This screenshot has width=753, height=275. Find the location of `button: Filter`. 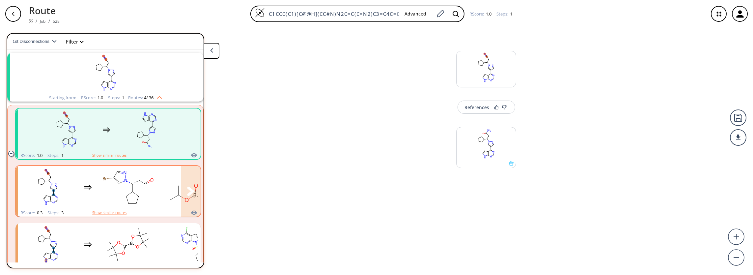

button: Filter is located at coordinates (72, 42).